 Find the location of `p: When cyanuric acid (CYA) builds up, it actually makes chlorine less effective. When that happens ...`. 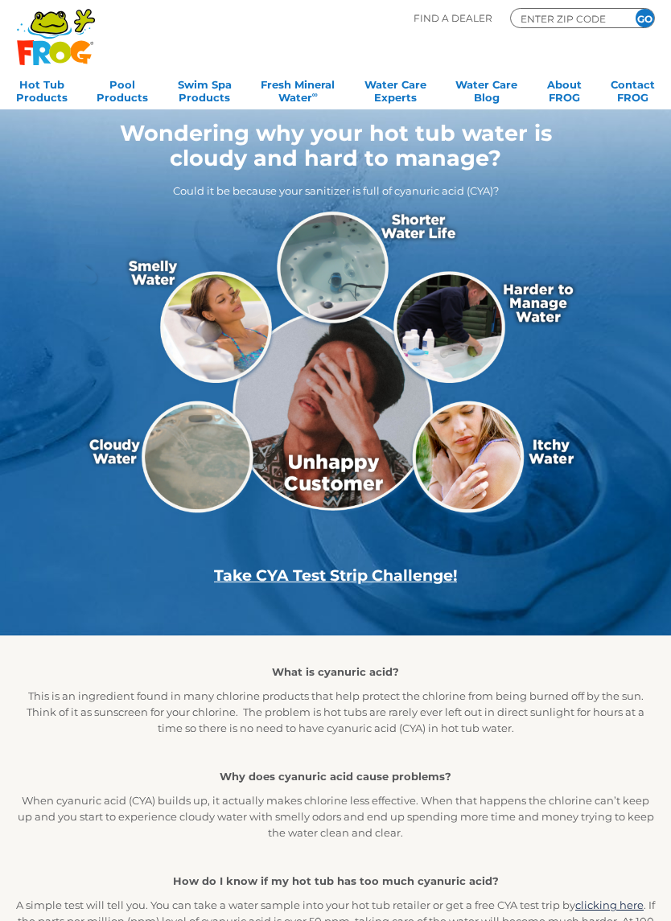

p: When cyanuric acid (CYA) builds up, it actually makes chlorine less effective. When that happens ... is located at coordinates (335, 816).